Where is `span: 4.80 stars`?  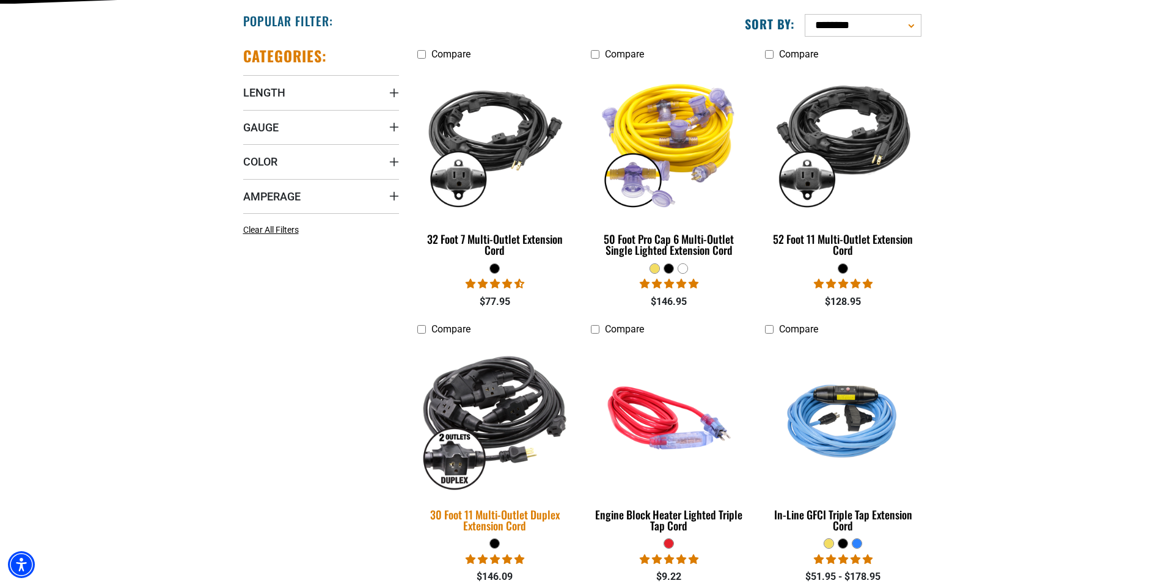 span: 4.80 stars is located at coordinates (669, 284).